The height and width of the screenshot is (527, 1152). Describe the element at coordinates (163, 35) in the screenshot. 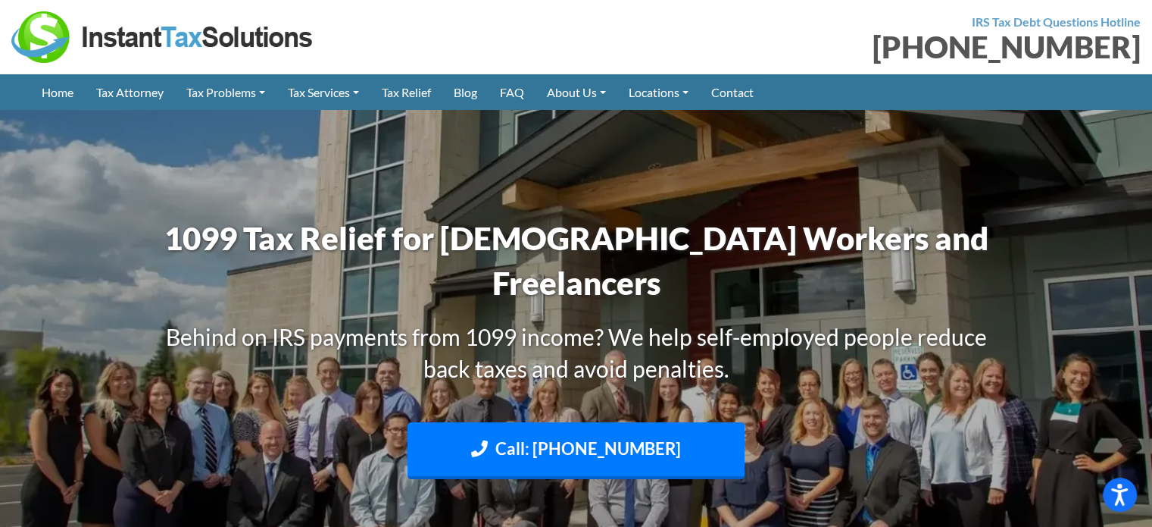

I see `a: Instant Tax Solutions Logo` at that location.